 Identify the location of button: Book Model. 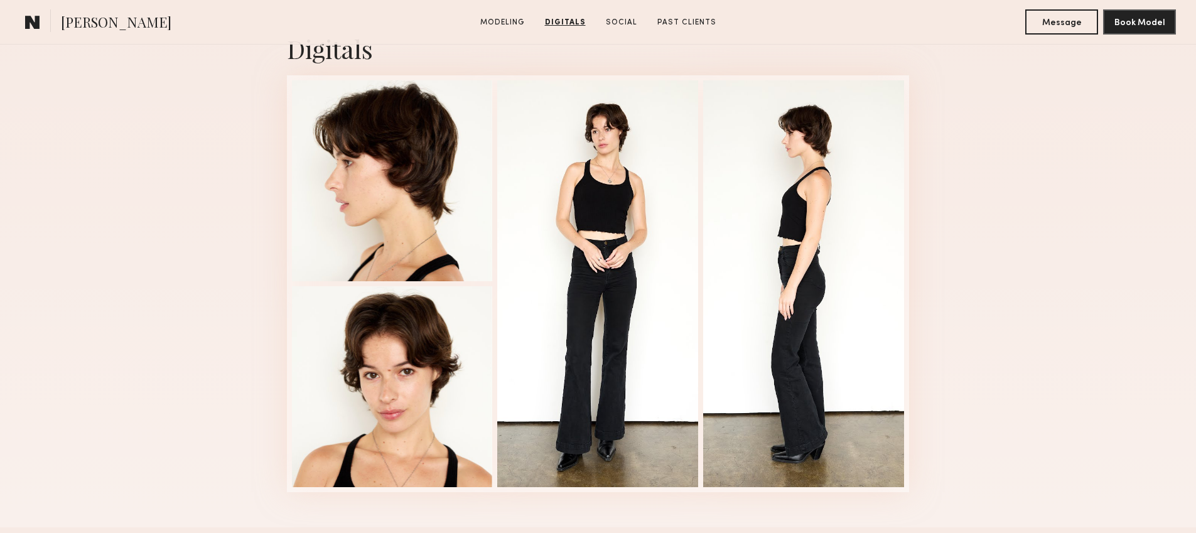
(1139, 22).